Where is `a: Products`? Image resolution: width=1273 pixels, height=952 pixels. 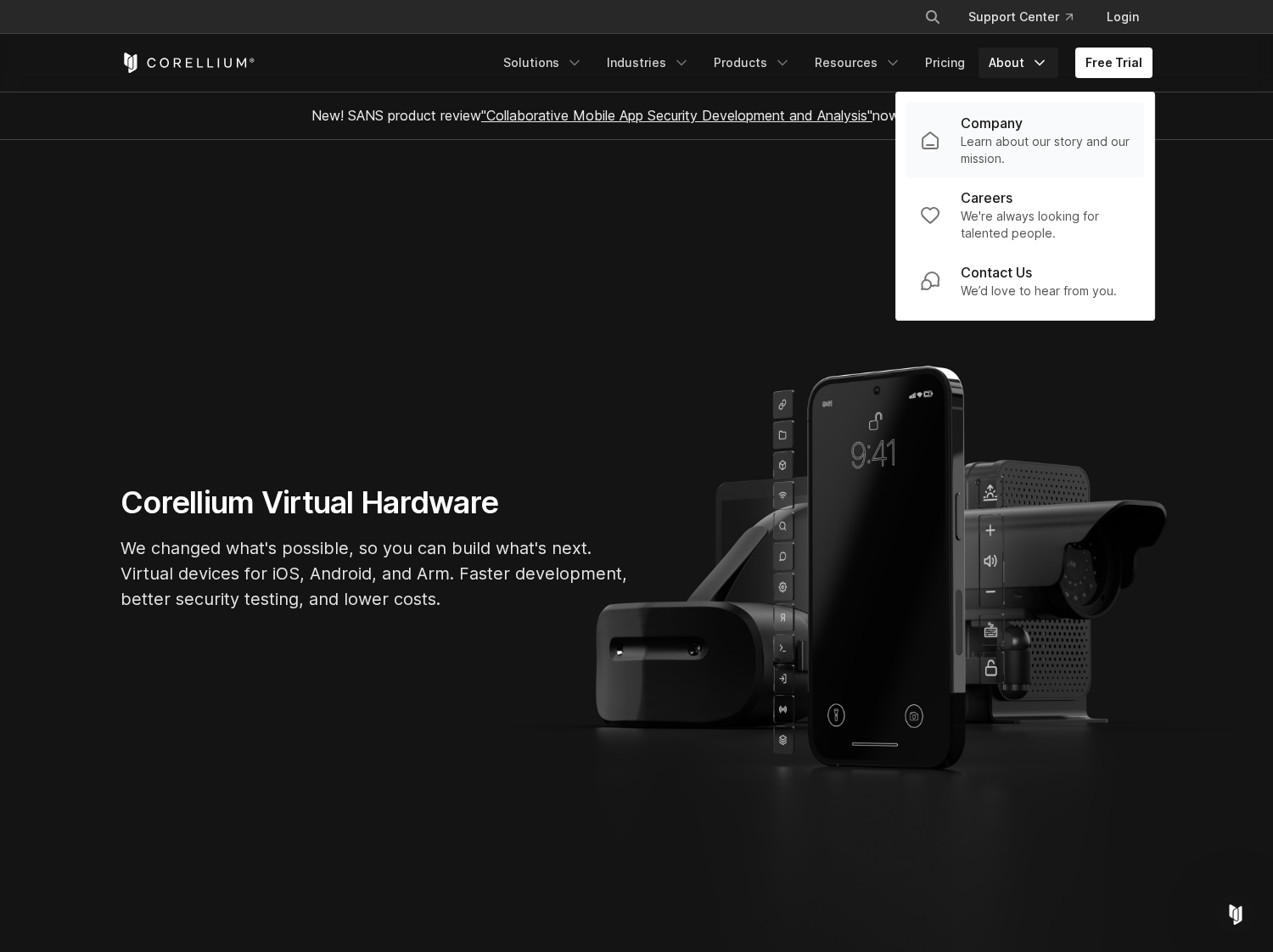 a: Products is located at coordinates (752, 63).